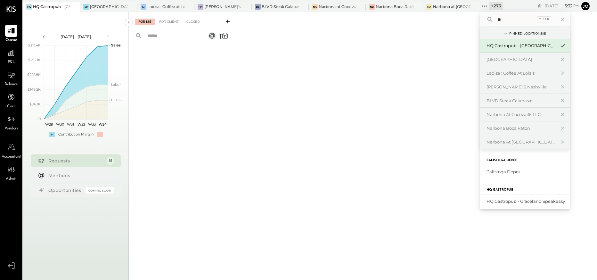 This screenshot has height=280, width=597. I want to click on text: $222.8K, so click(34, 75).